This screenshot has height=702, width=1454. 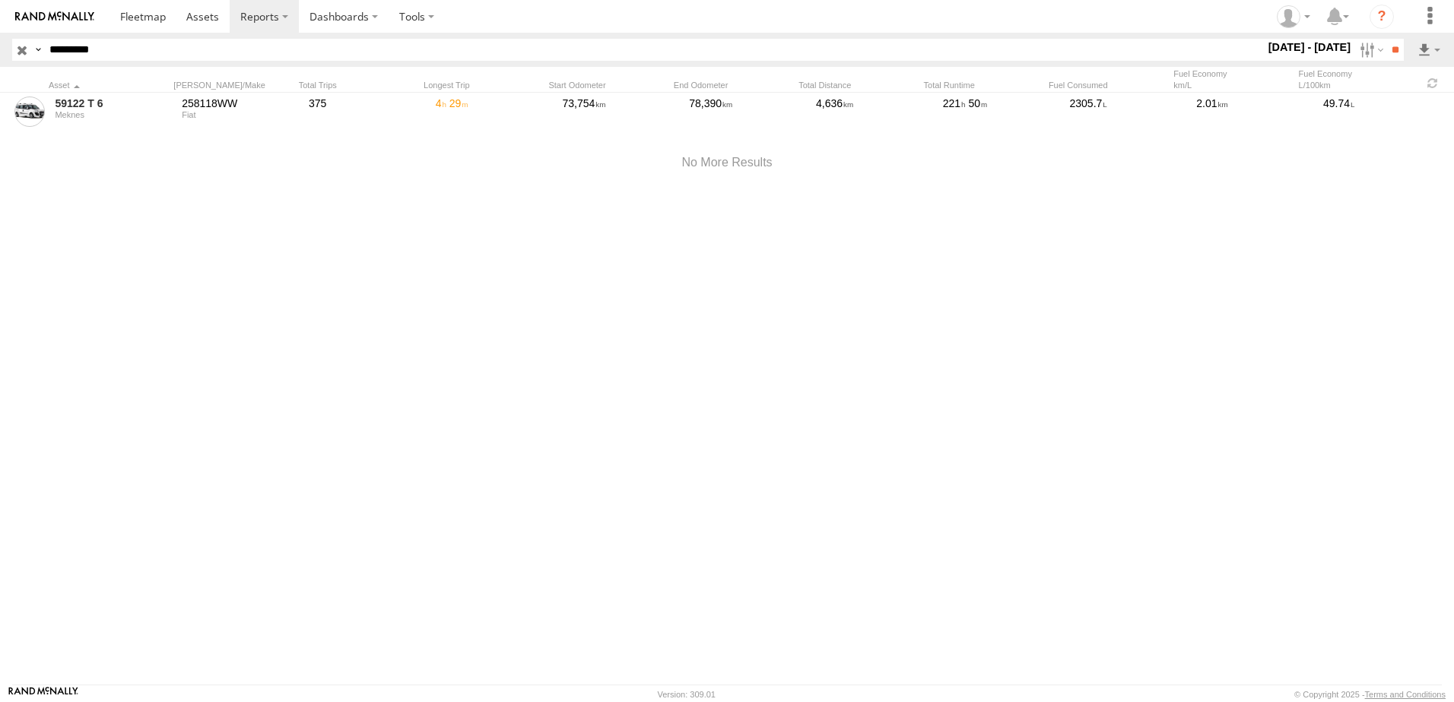 What do you see at coordinates (858, 85) in the screenshot?
I see `div: Total Distance` at bounding box center [858, 85].